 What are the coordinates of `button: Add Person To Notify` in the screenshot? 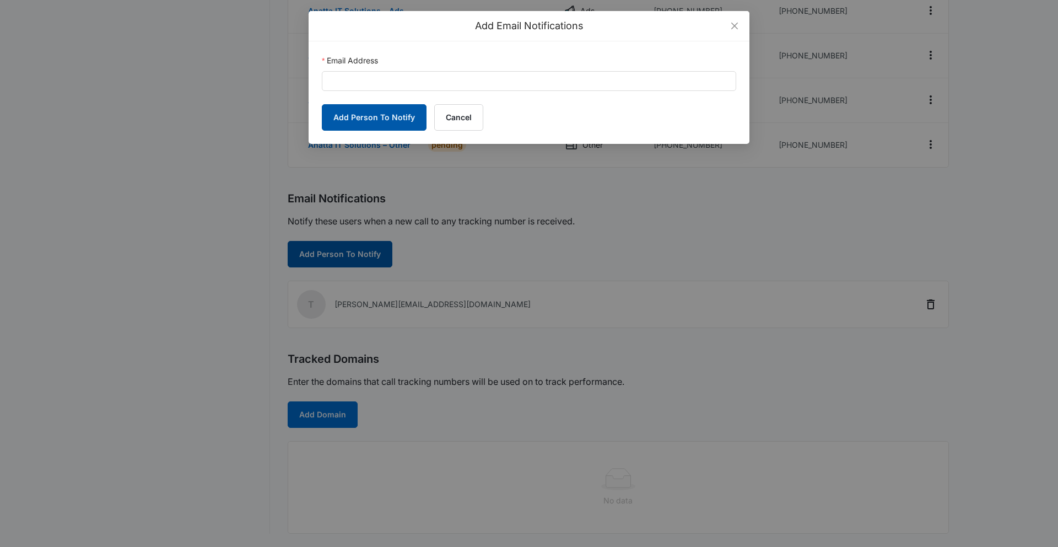 It's located at (374, 117).